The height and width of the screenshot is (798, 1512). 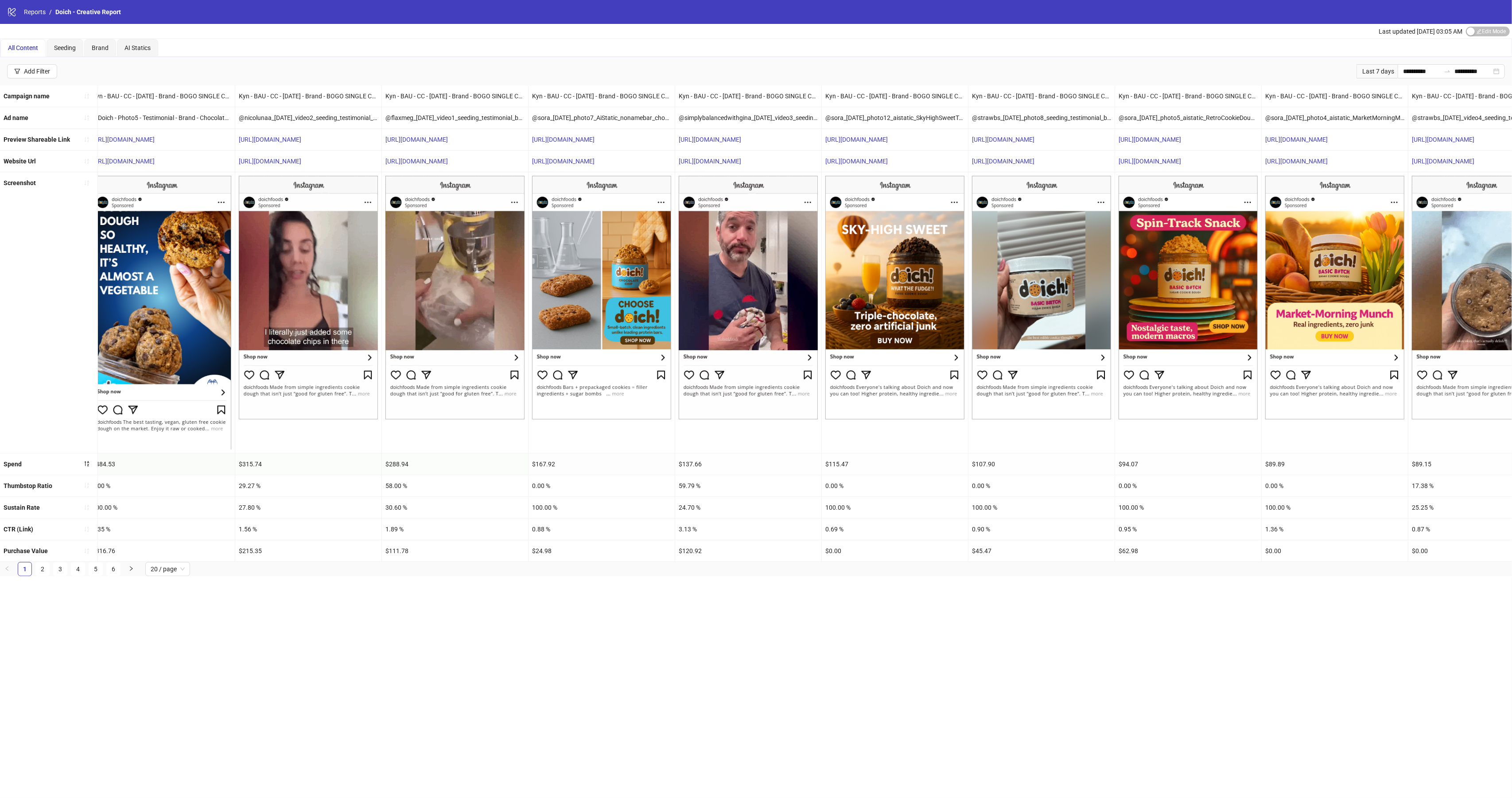 I want to click on button: Add Filter, so click(x=31, y=71).